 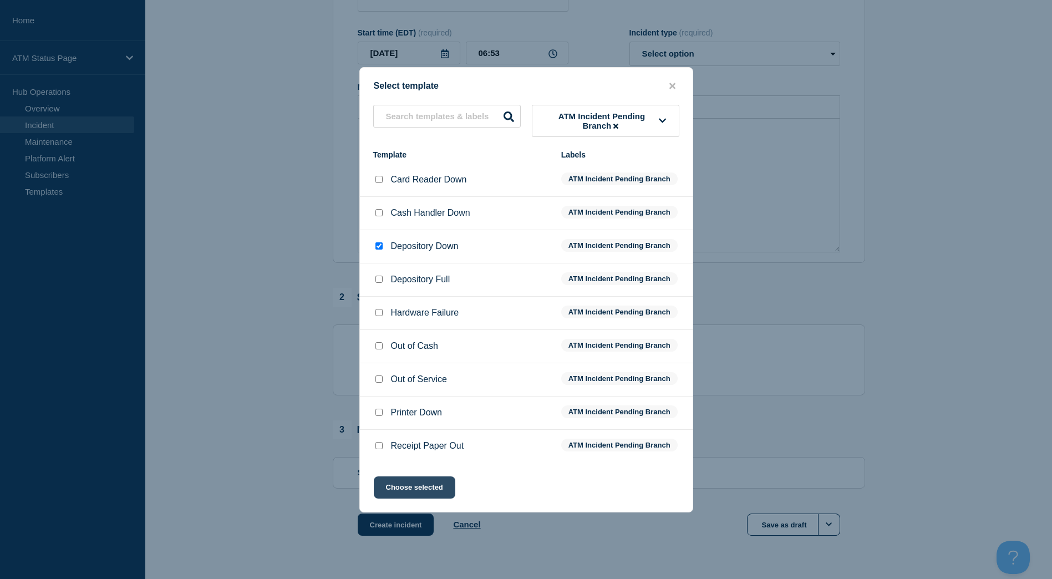 I want to click on p: Printer Down, so click(x=416, y=413).